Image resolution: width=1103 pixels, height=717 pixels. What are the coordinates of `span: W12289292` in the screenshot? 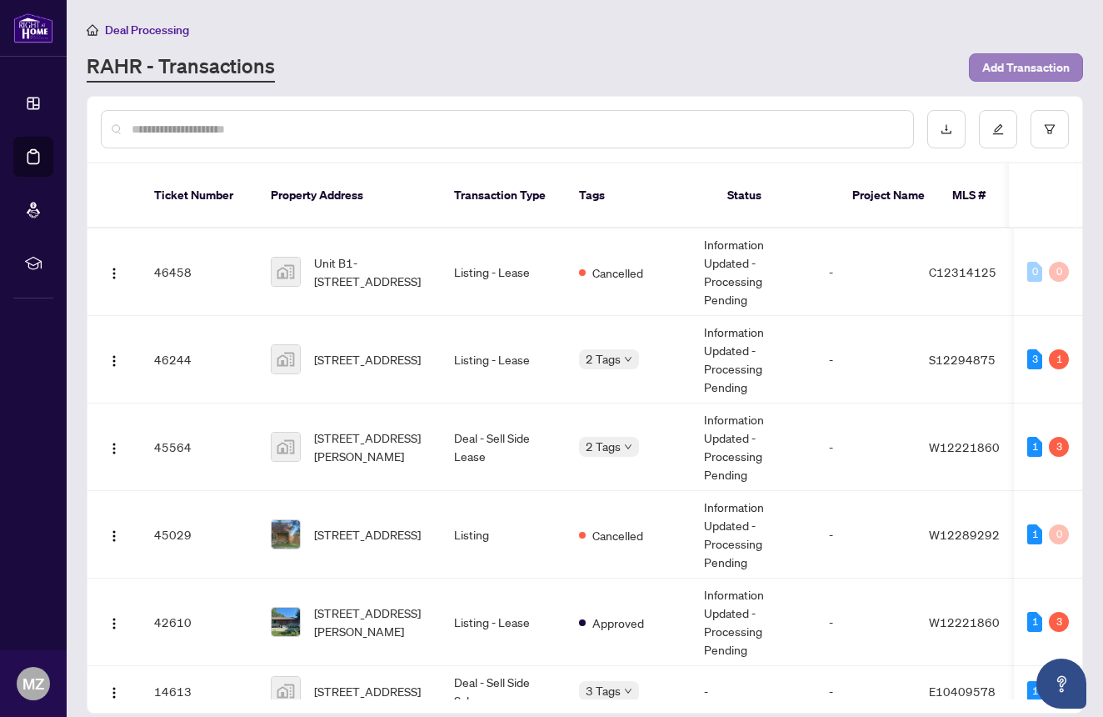 It's located at (964, 534).